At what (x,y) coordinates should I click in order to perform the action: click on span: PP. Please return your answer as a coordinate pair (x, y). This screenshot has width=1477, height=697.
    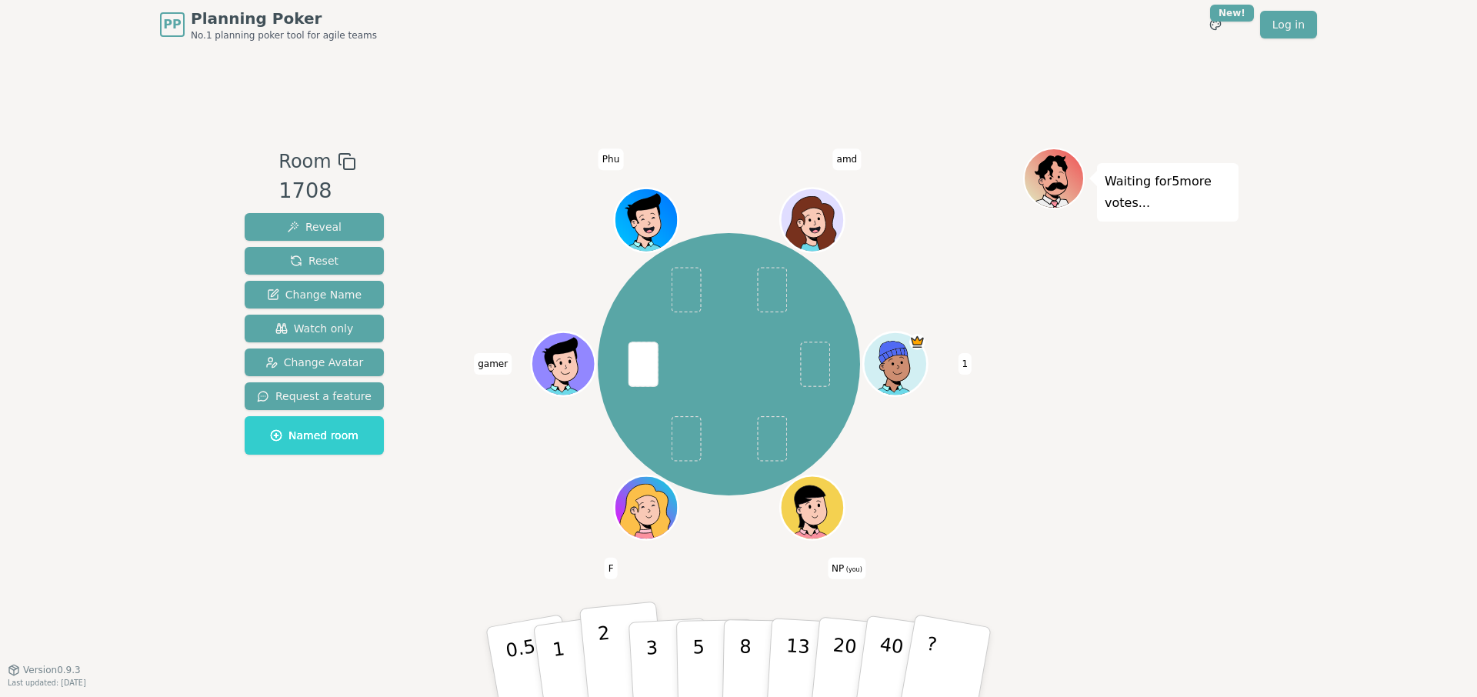
    Looking at the image, I should click on (172, 25).